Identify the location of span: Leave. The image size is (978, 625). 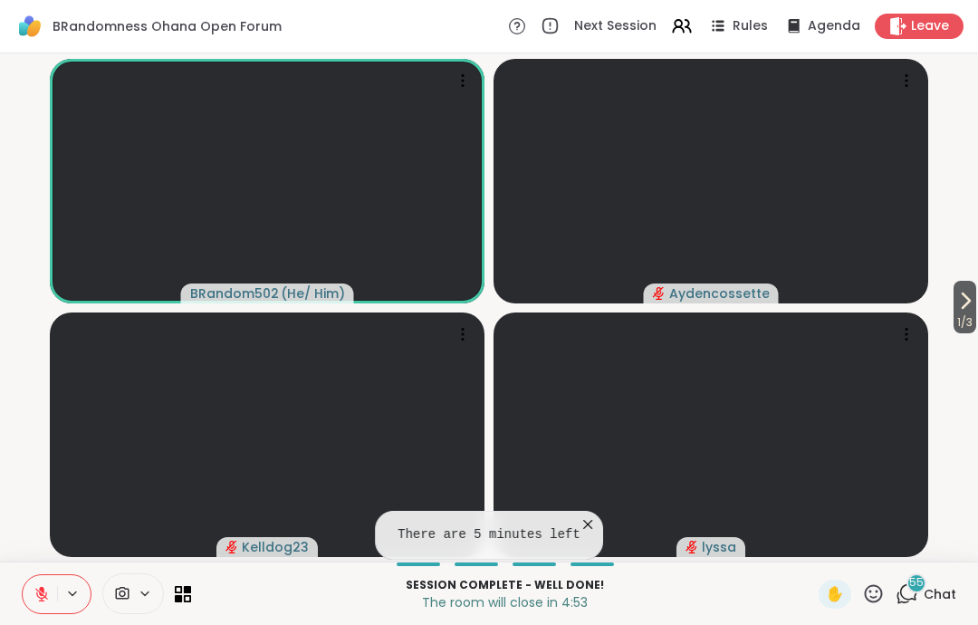
(930, 26).